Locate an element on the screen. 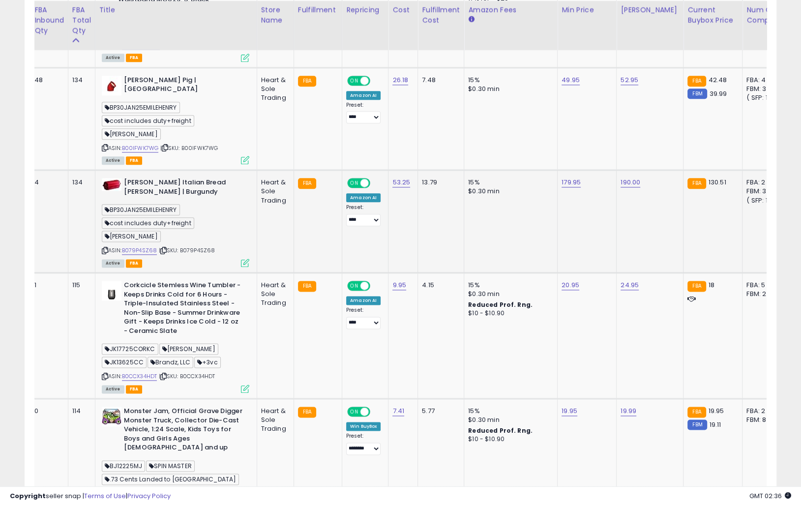 Image resolution: width=801 pixels, height=506 pixels. a: Terms of Use is located at coordinates (105, 496).